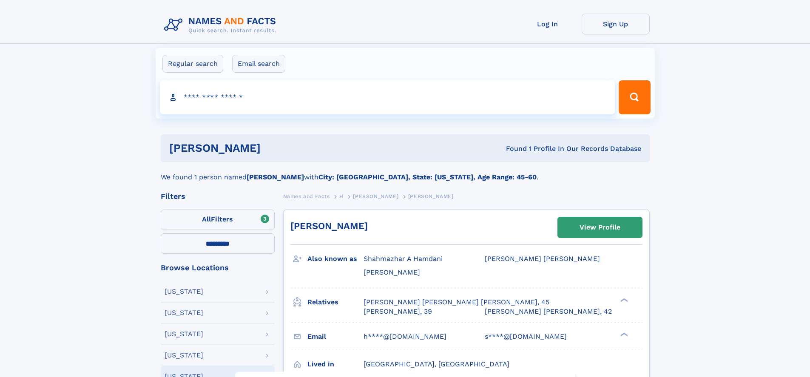  I want to click on button: Search Button, so click(634, 97).